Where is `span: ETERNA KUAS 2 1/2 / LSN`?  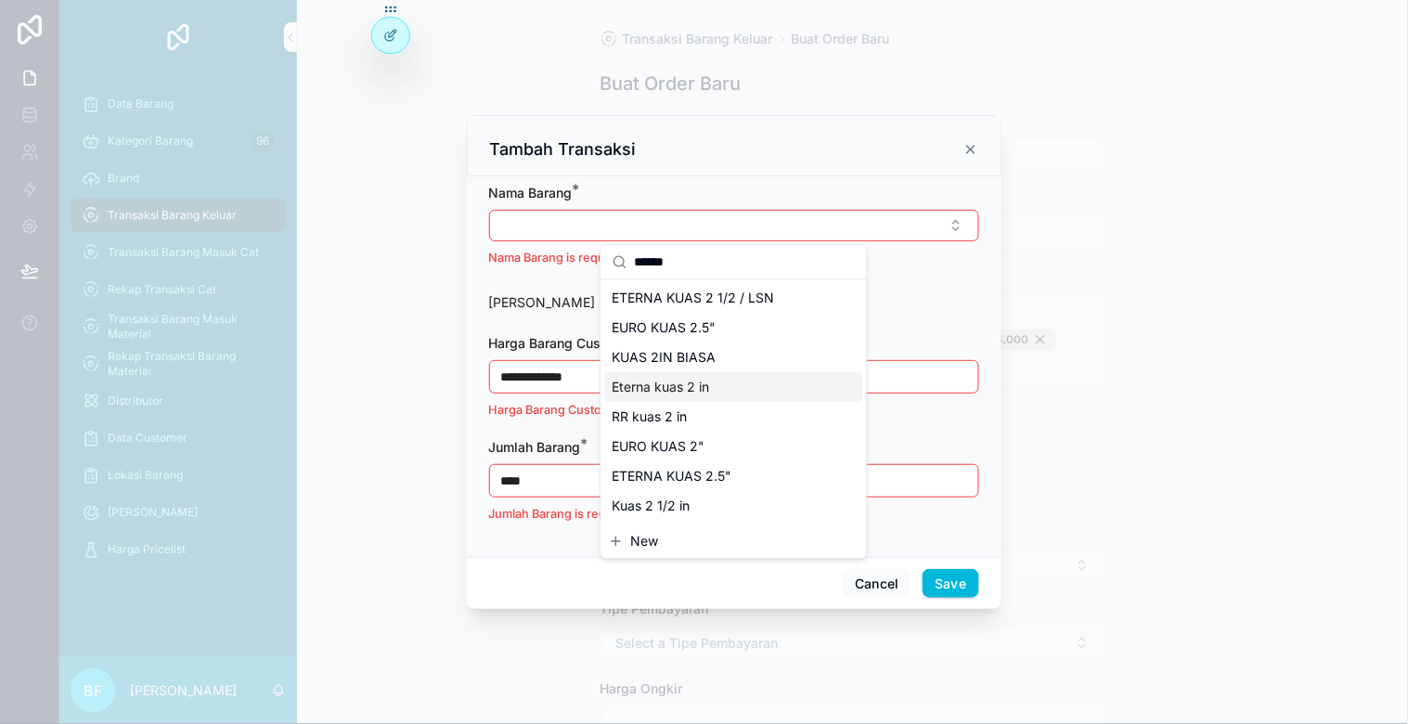
span: ETERNA KUAS 2 1/2 / LSN is located at coordinates (693, 298).